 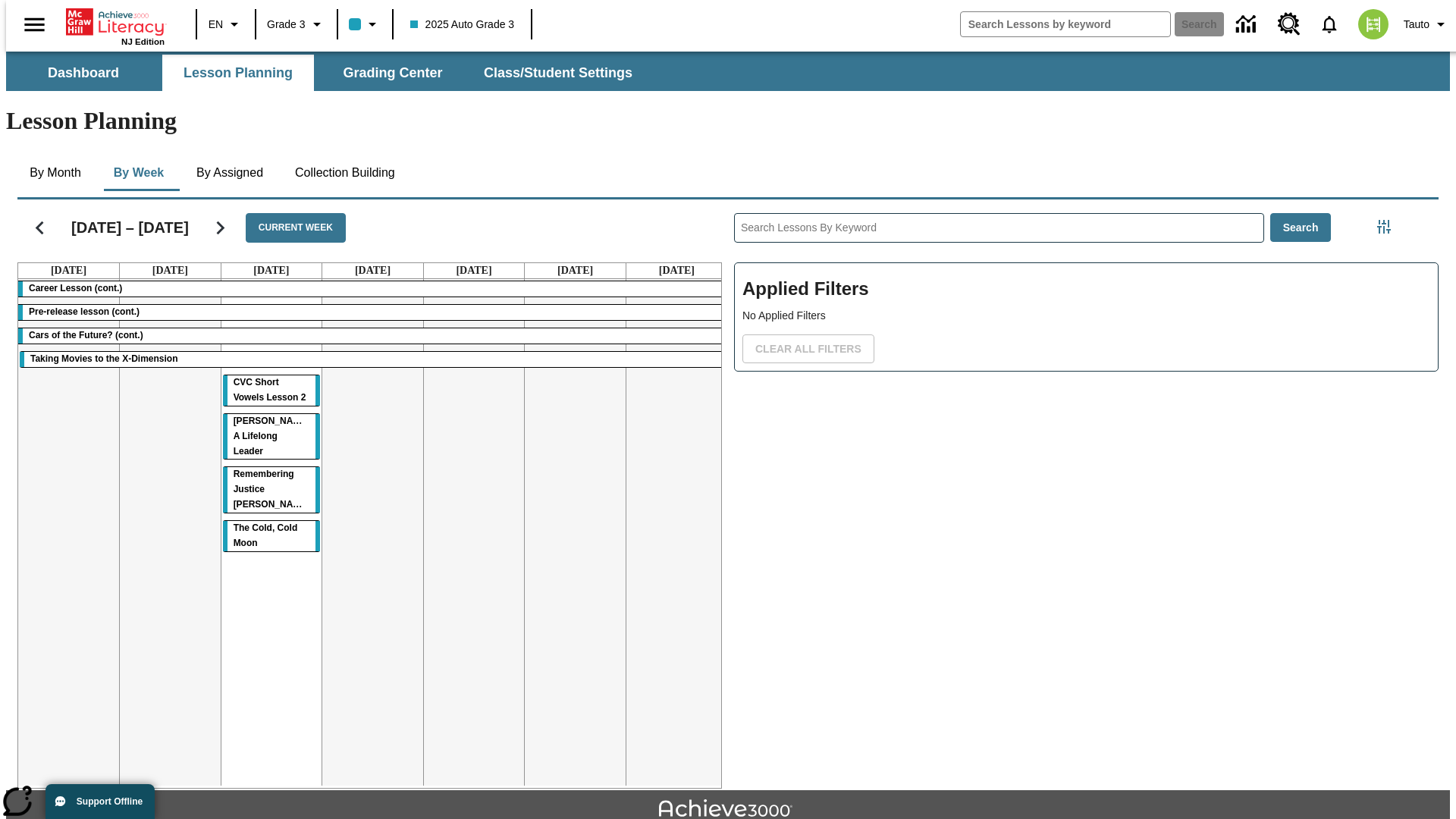 What do you see at coordinates (226, 24) in the screenshot?
I see `button: Language: EN, Select a language` at bounding box center [226, 24].